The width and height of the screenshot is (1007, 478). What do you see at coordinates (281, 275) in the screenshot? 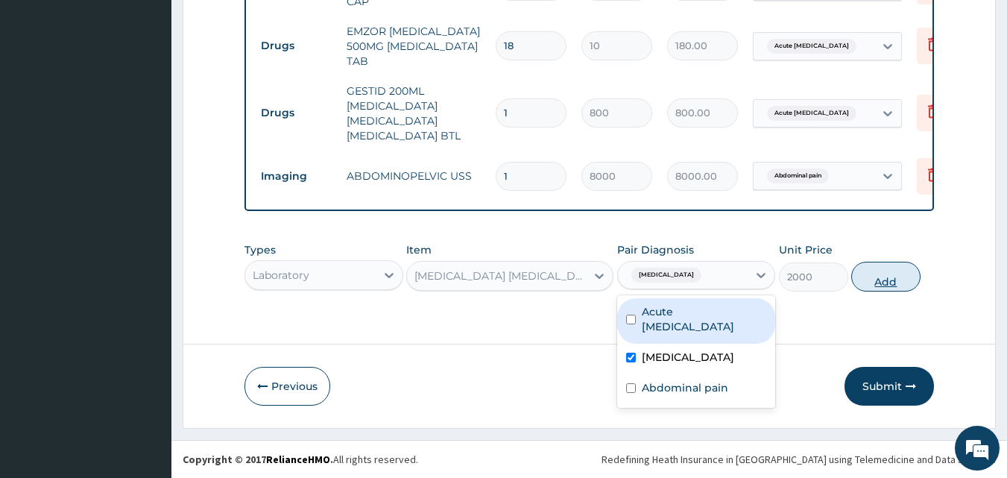
I see `div: Laboratory` at bounding box center [281, 275].